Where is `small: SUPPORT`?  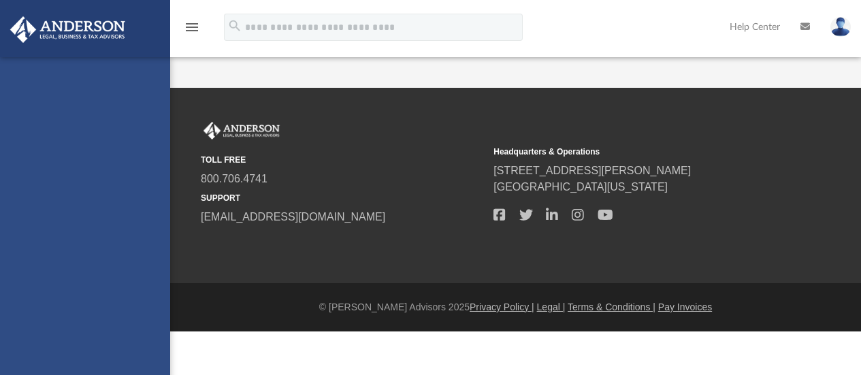
small: SUPPORT is located at coordinates (342, 198).